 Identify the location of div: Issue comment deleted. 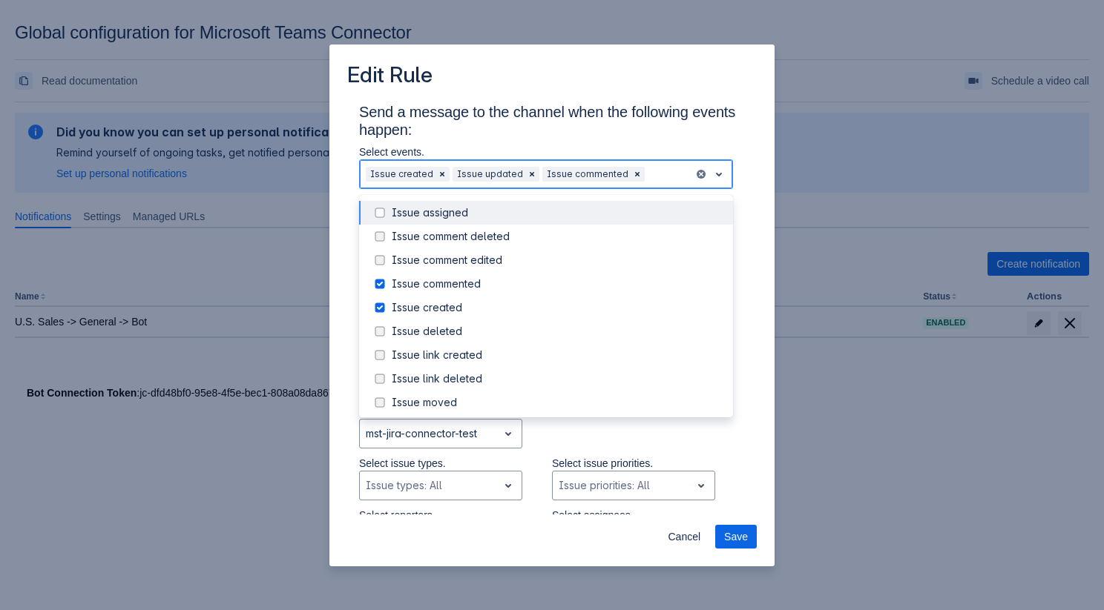
(558, 237).